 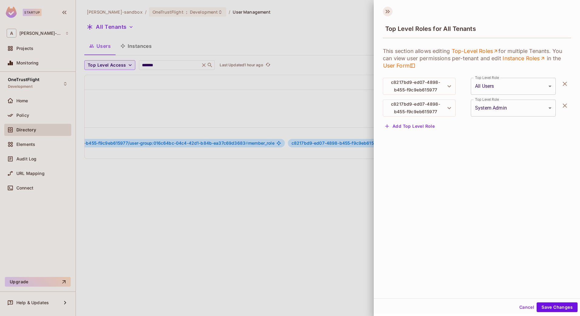 What do you see at coordinates (399, 66) in the screenshot?
I see `span: User Form` at bounding box center [399, 66].